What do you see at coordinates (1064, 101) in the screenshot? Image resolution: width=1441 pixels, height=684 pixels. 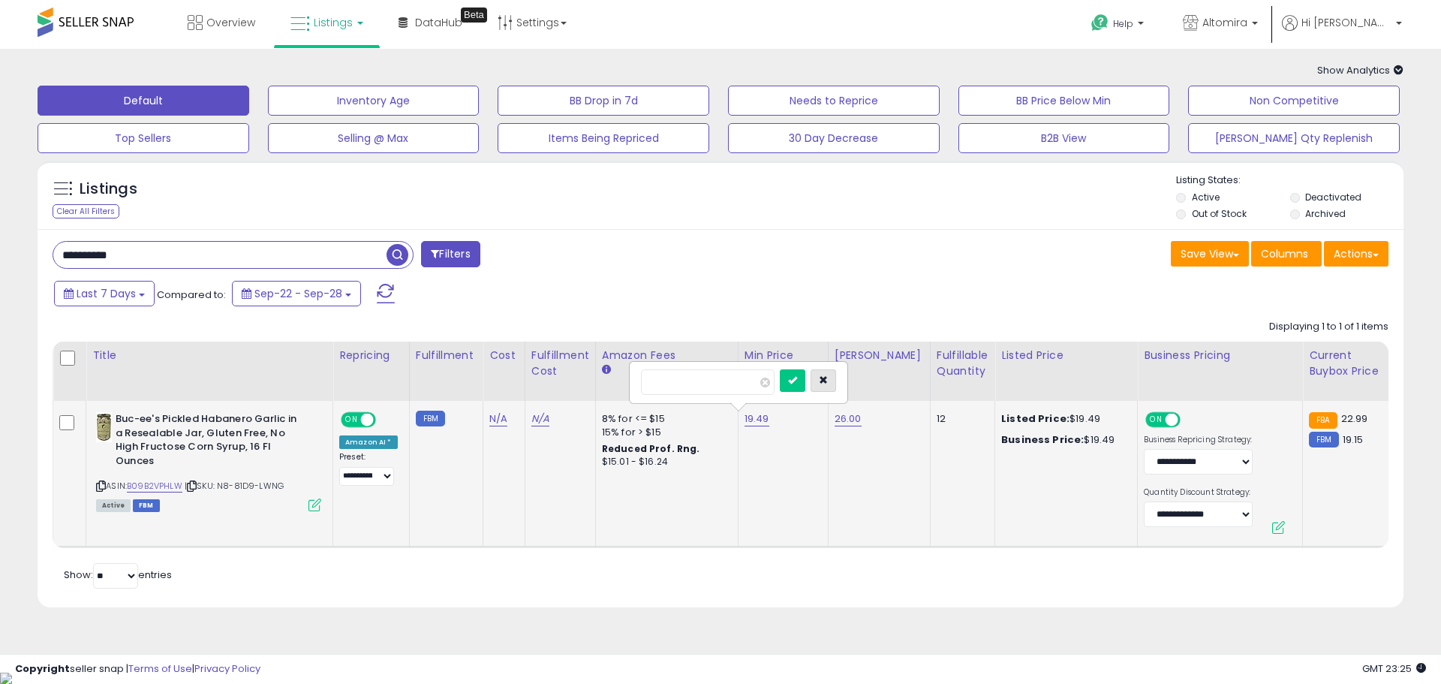 I see `button: BB Price Below Min` at bounding box center [1064, 101].